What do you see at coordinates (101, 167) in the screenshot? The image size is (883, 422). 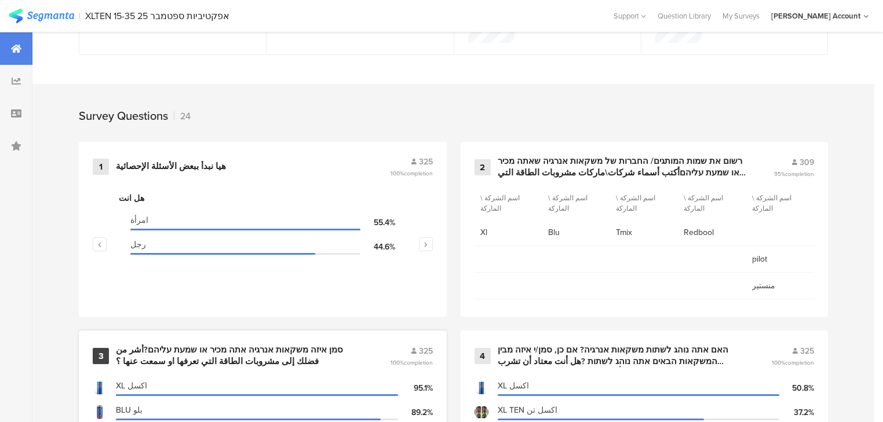 I see `div: 1` at bounding box center [101, 167].